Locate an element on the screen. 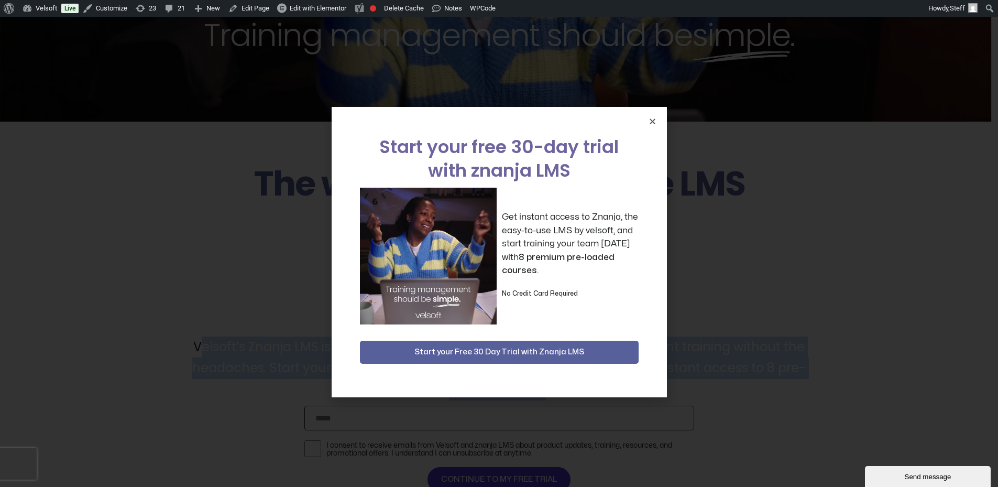 The width and height of the screenshot is (998, 487). span: Steff is located at coordinates (957, 8).